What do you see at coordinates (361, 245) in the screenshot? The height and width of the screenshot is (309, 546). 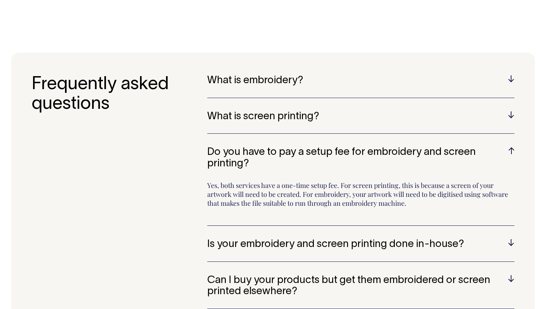 I see `h5: Is your embroidery and screen printing done in-house?` at bounding box center [361, 245].